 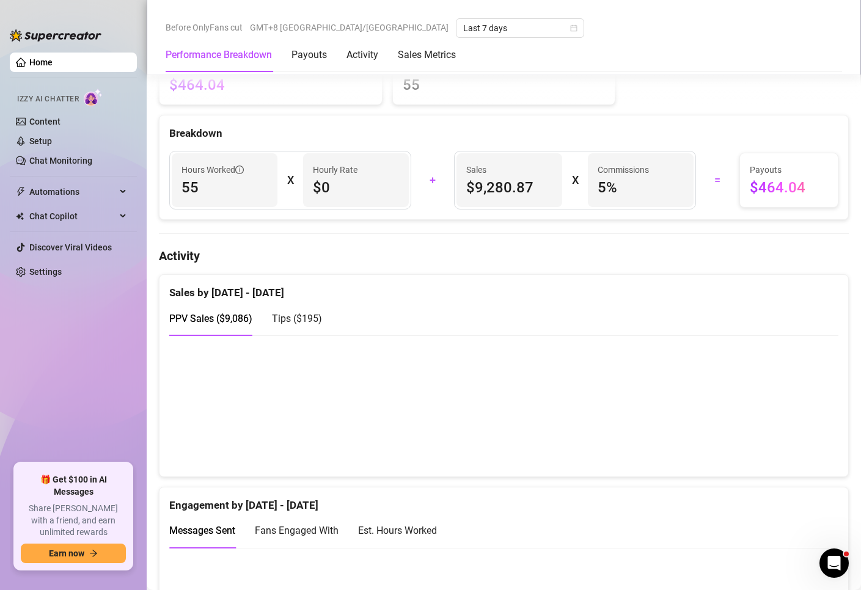 What do you see at coordinates (21, 192) in the screenshot?
I see `span: thunderbolt` at bounding box center [21, 192].